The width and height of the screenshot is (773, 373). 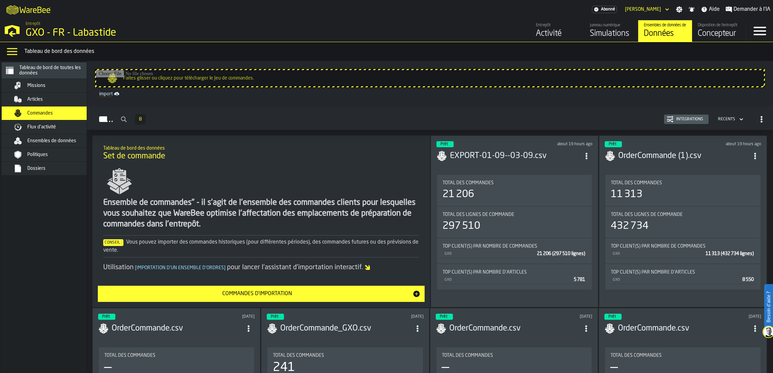 What do you see at coordinates (727, 119) in the screenshot?
I see `div: DropdownMenuValue-4` at bounding box center [727, 119].